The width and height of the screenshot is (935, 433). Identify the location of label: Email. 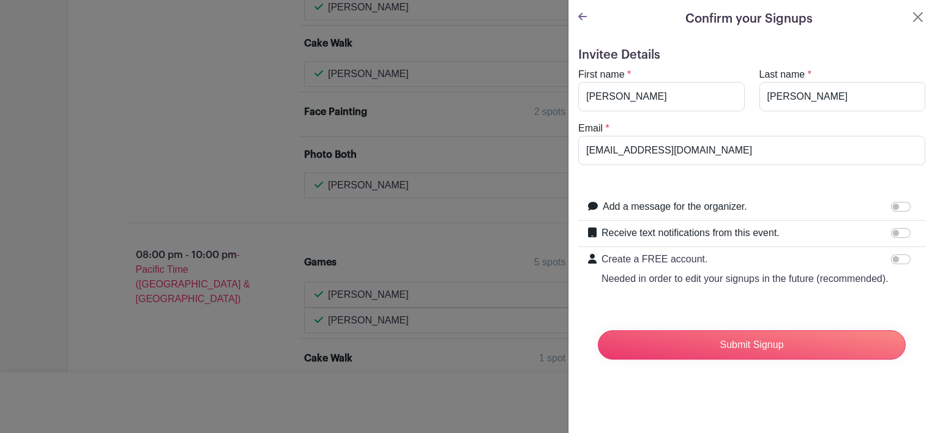
(591, 129).